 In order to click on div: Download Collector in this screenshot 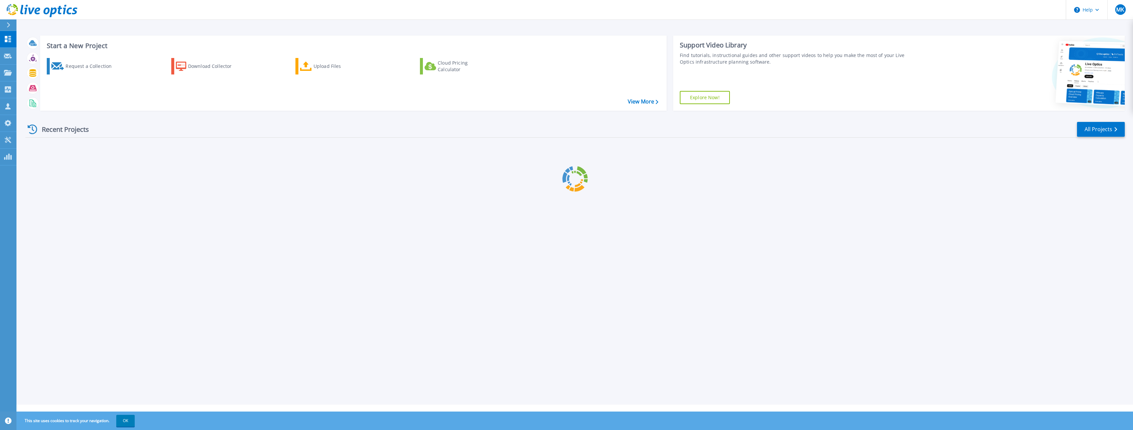, I will do `click(214, 66)`.